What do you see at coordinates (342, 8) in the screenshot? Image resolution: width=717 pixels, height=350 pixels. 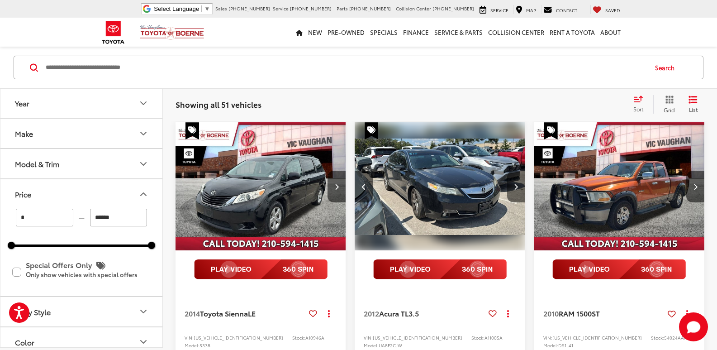 I see `span: Parts` at bounding box center [342, 8].